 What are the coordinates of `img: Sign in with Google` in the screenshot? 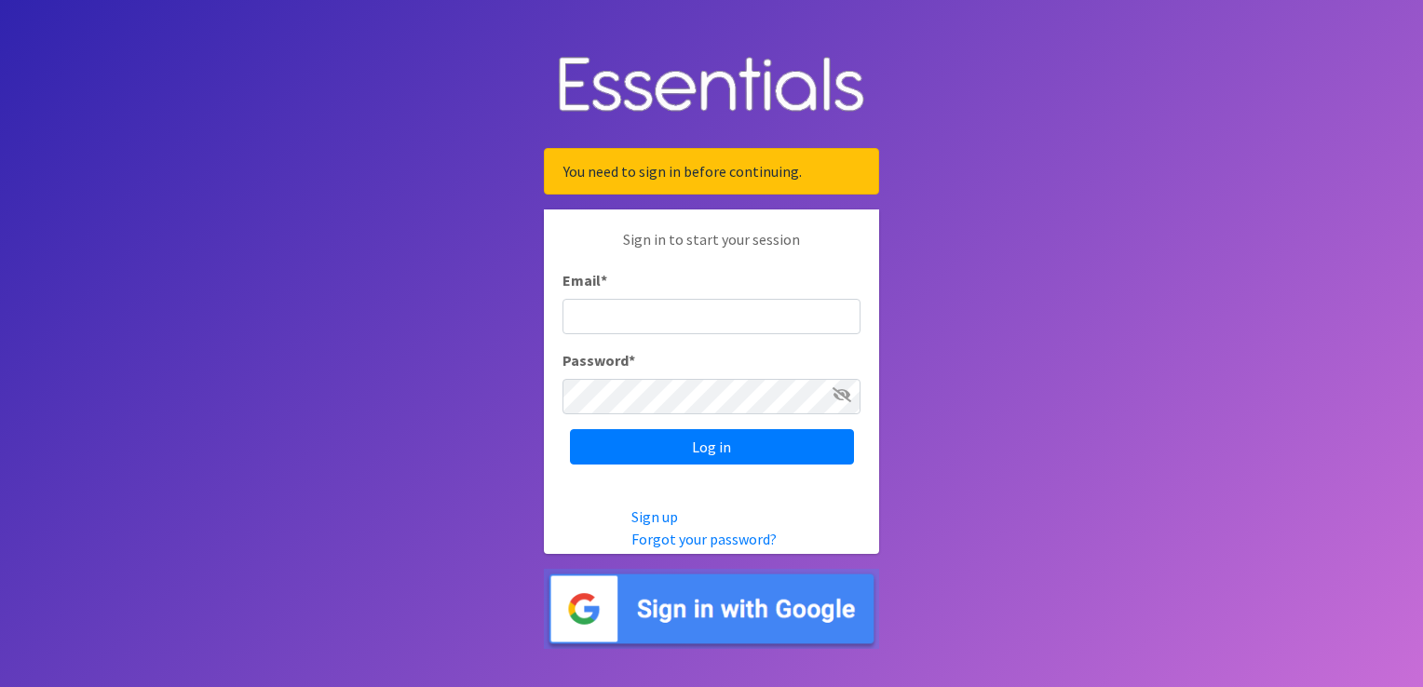 It's located at (712, 609).